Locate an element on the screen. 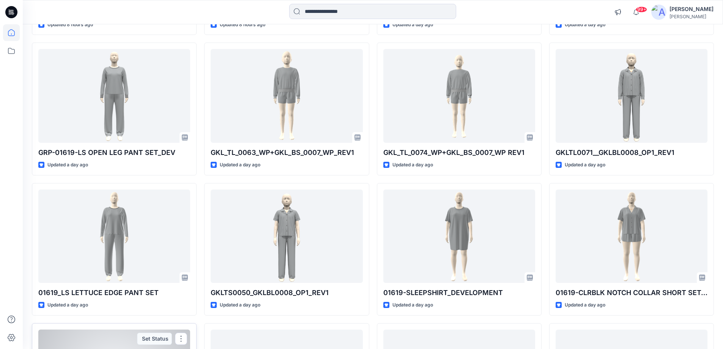 The height and width of the screenshot is (349, 723). a: GKLTS0050_GKLBL0008_OP1_REV1 is located at coordinates (286, 236).